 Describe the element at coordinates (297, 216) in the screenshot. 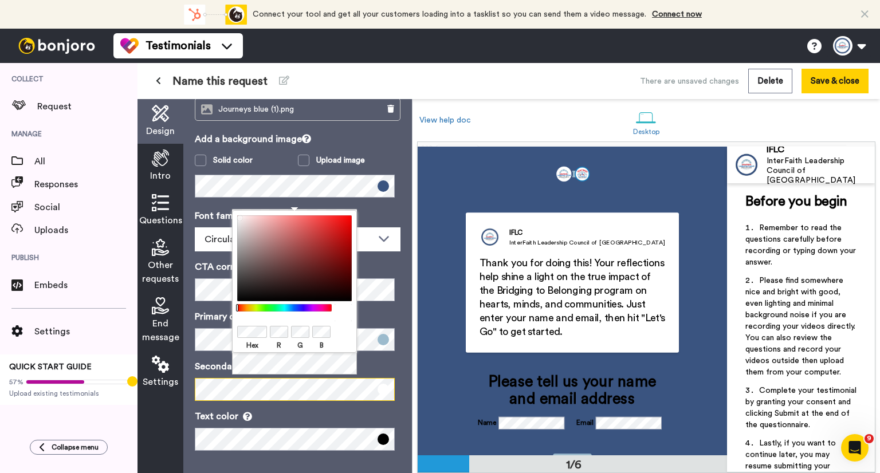

I see `p: Font family (Google fonts)` at that location.